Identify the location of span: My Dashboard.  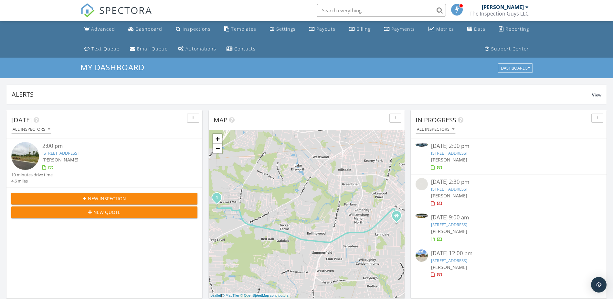
(113, 67).